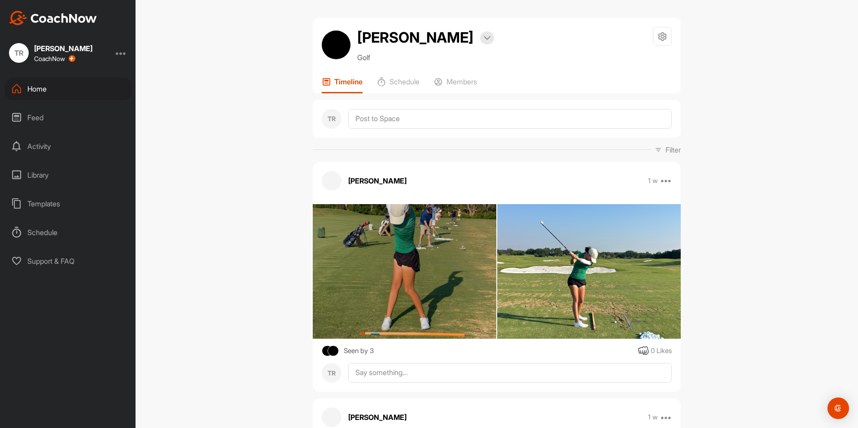 This screenshot has width=858, height=428. What do you see at coordinates (68, 204) in the screenshot?
I see `div: Templates` at bounding box center [68, 204].